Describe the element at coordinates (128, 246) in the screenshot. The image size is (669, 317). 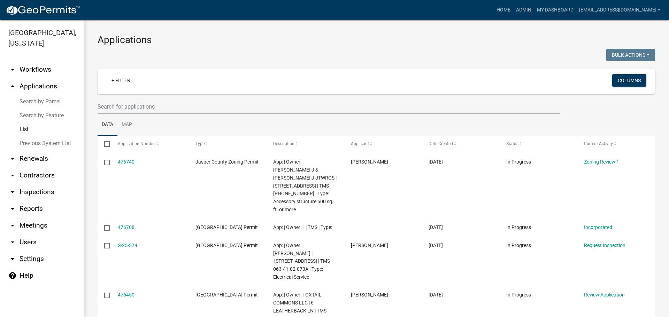
I see `a: S-25-374` at that location.